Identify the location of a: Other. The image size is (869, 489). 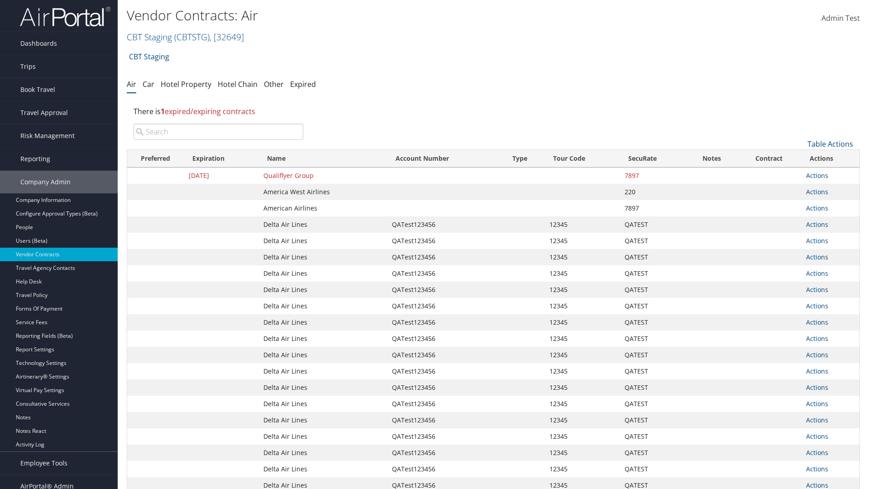
(274, 84).